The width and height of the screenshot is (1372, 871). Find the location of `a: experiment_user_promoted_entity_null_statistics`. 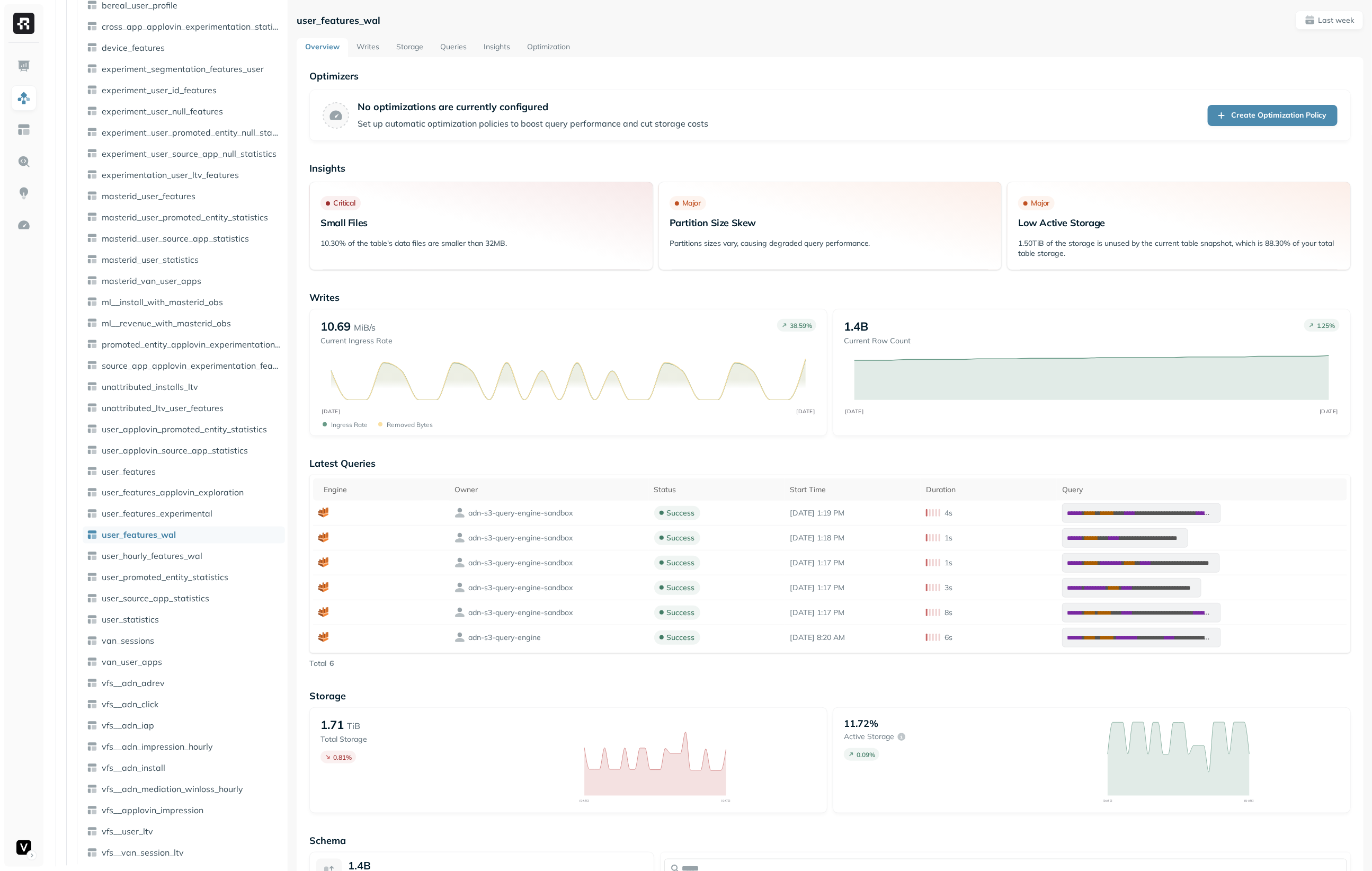

a: experiment_user_promoted_entity_null_statistics is located at coordinates (183, 132).